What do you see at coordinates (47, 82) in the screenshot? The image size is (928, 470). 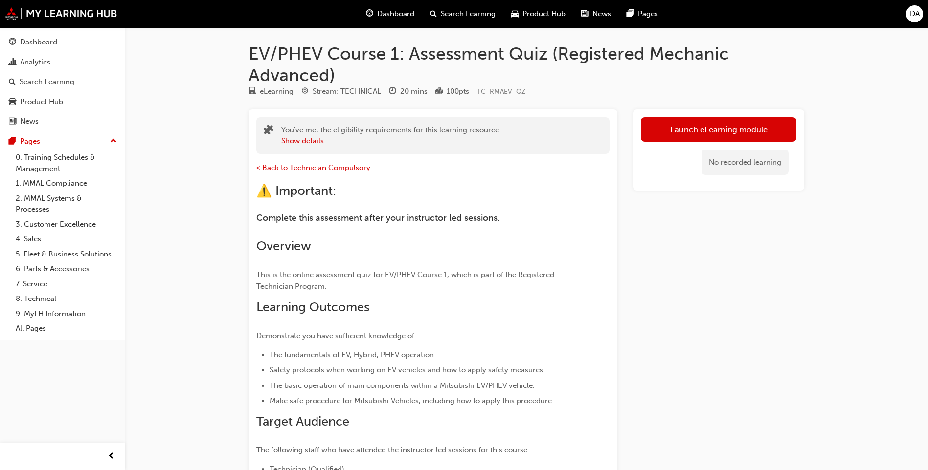 I see `div: Search Learning` at bounding box center [47, 82].